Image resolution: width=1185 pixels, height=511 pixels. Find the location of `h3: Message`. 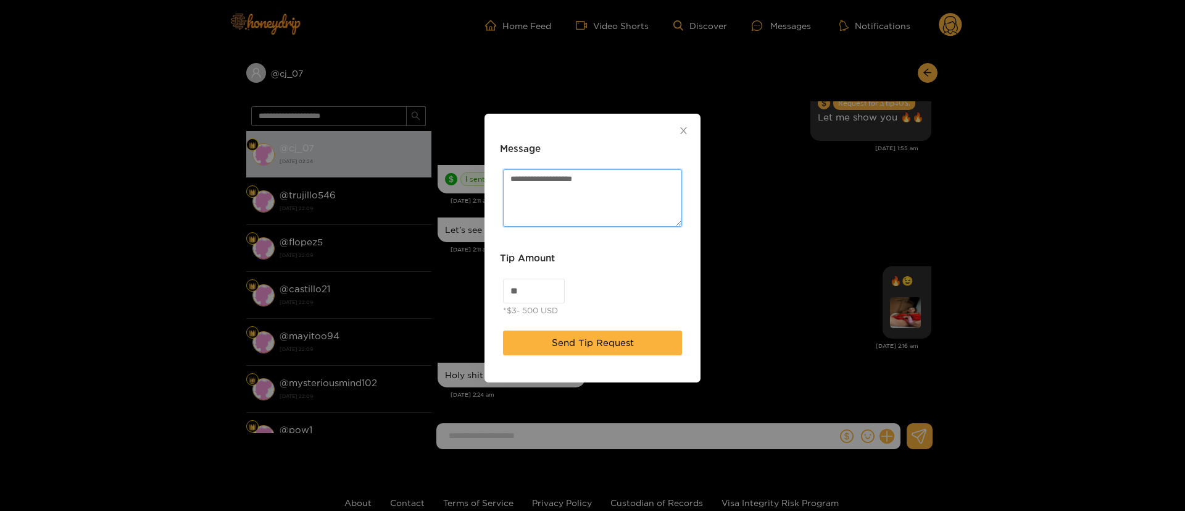

h3: Message is located at coordinates (520, 149).